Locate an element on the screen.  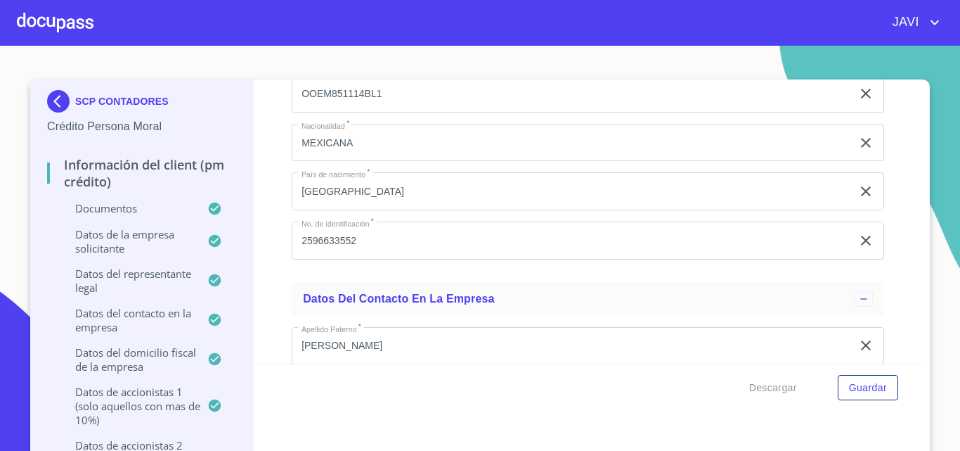
div: Datos del contacto en la empresa is located at coordinates (588, 299).